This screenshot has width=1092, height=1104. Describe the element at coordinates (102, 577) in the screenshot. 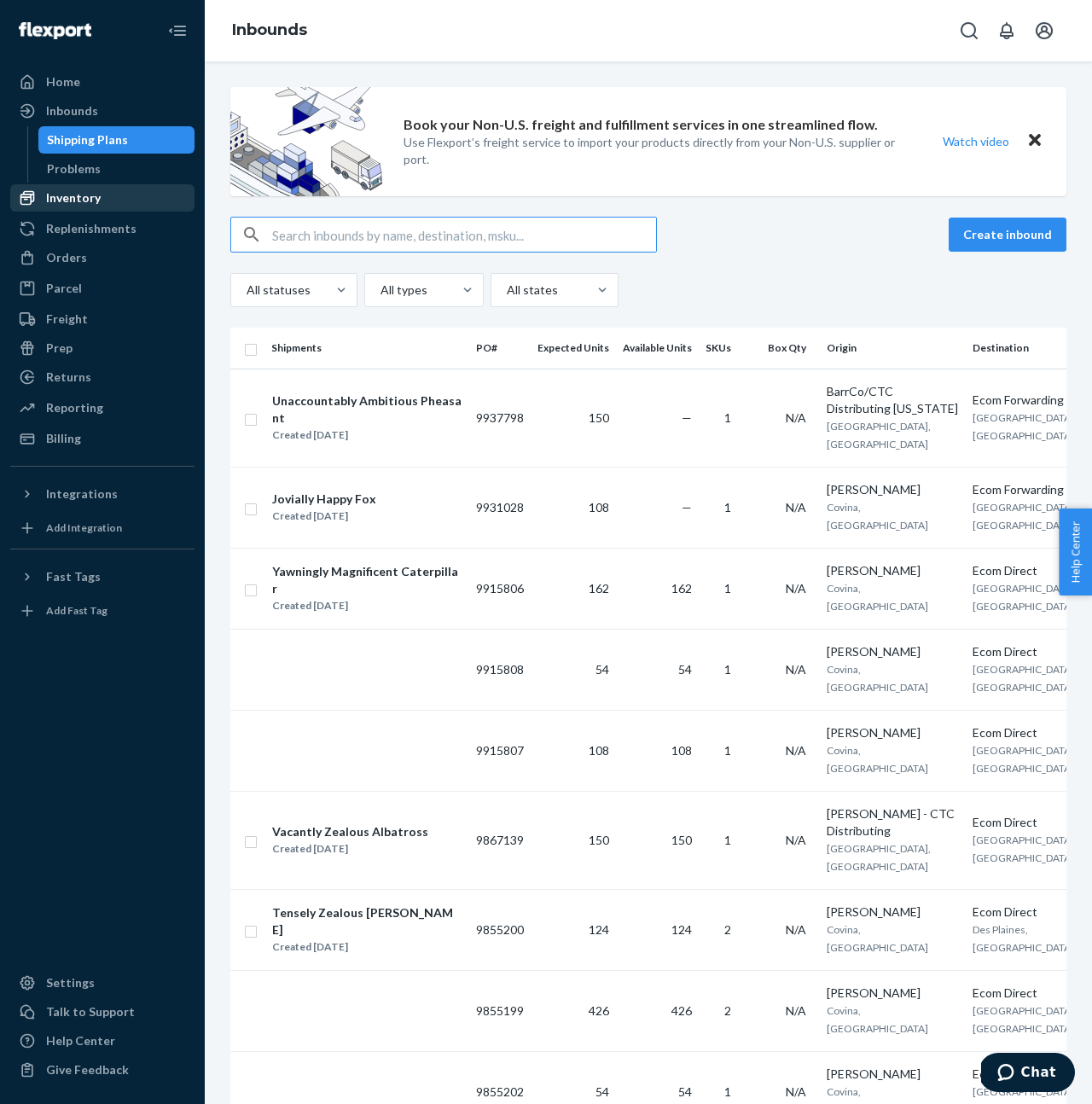

I see `button: Fast Tags` at that location.